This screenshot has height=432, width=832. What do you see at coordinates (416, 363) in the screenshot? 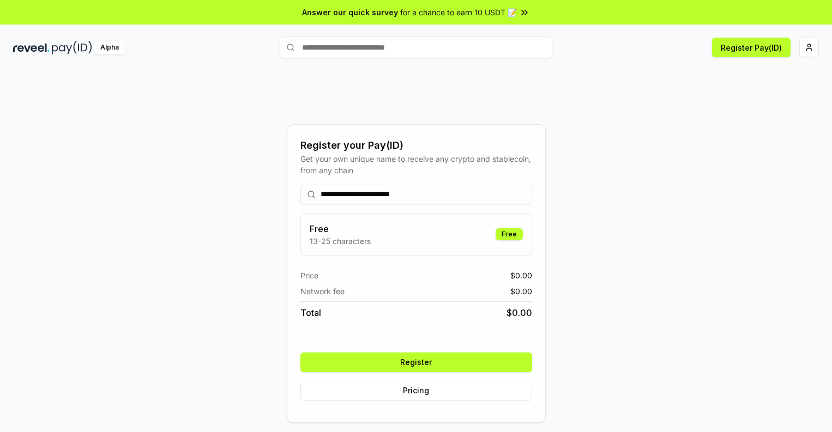
I see `button: Register` at bounding box center [416, 363].